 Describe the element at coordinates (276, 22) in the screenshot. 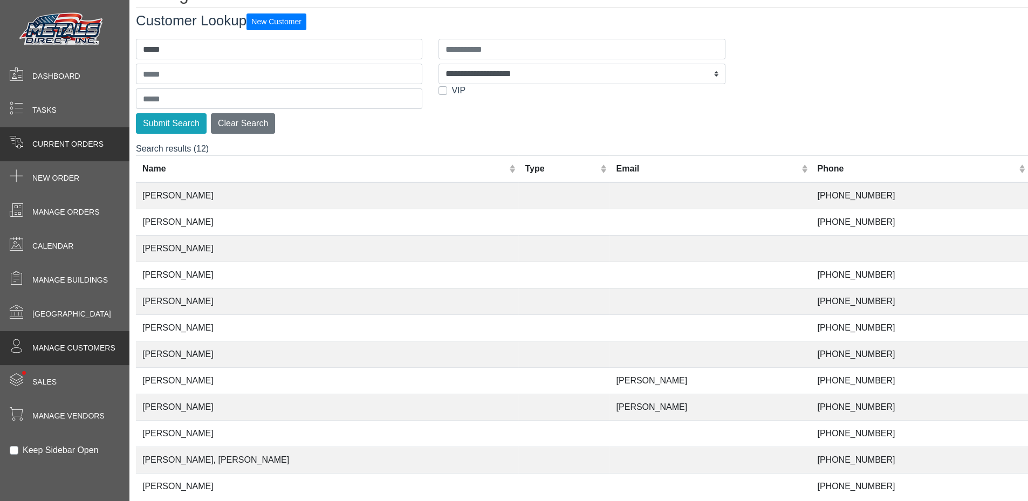

I see `button: New Customer` at that location.